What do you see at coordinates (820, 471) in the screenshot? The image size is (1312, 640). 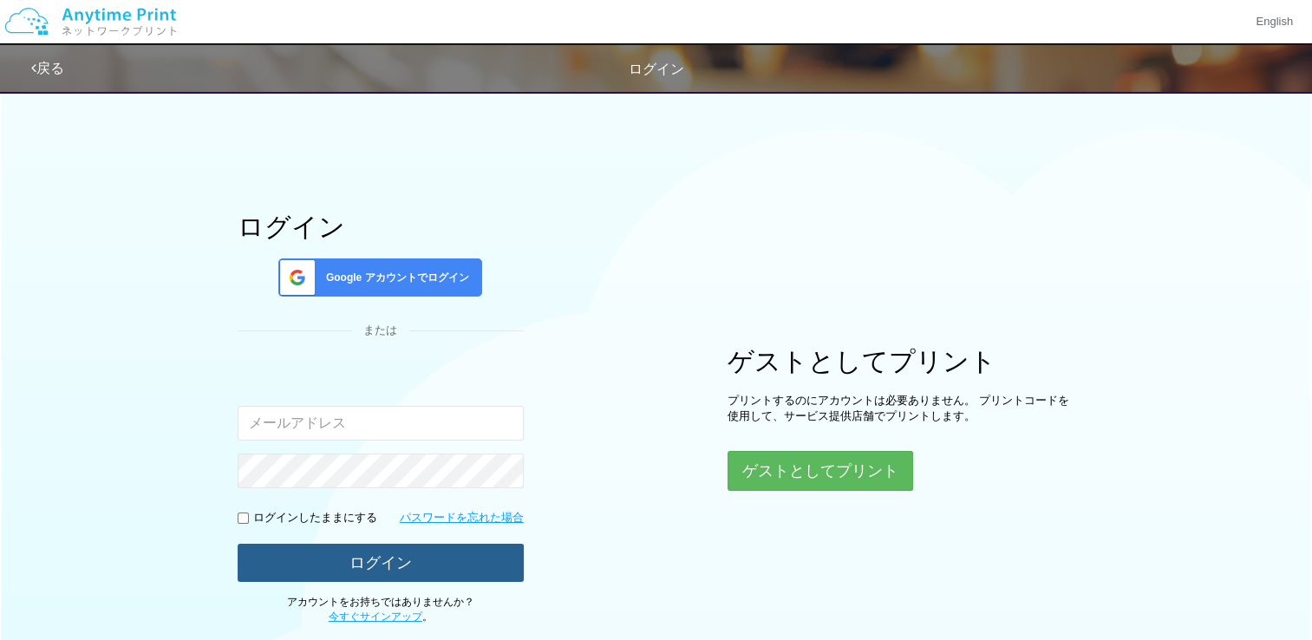 I see `button: ゲストとしてプリント` at bounding box center [820, 471].